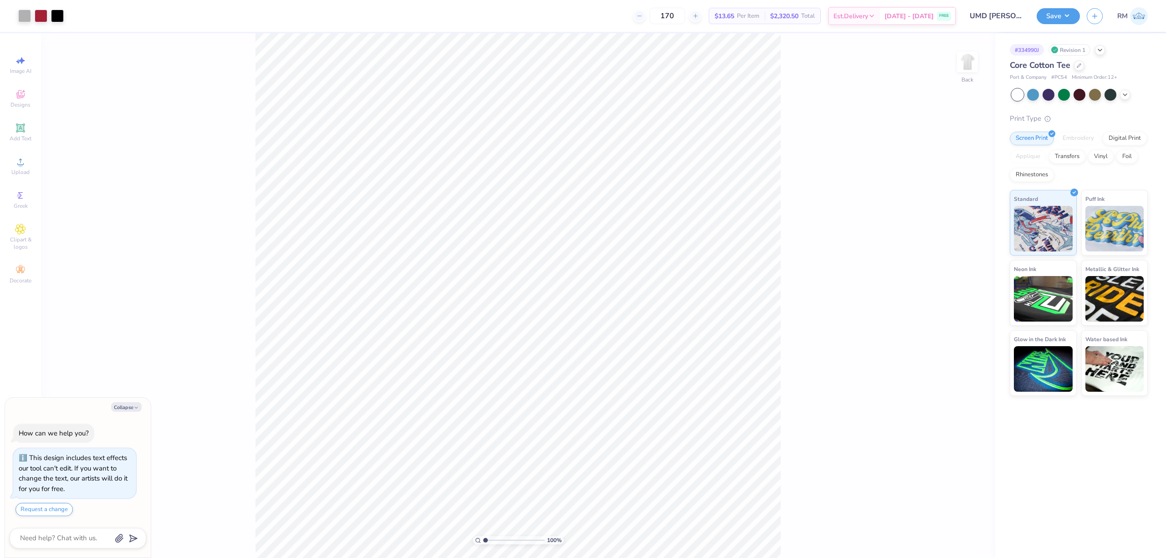 This screenshot has width=1166, height=558. Describe the element at coordinates (21, 243) in the screenshot. I see `span: Clipart & logos` at that location.